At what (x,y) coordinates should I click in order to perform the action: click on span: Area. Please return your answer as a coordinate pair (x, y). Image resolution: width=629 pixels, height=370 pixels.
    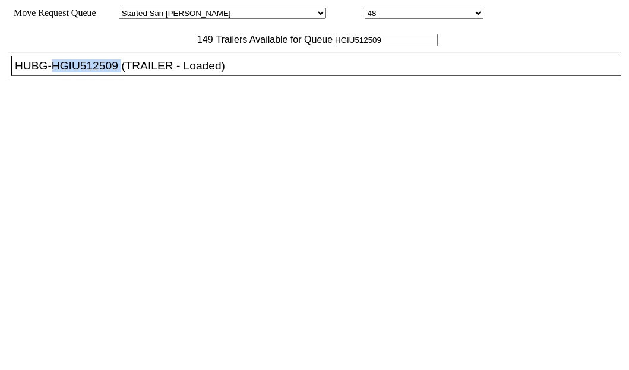
    Looking at the image, I should click on (107, 12).